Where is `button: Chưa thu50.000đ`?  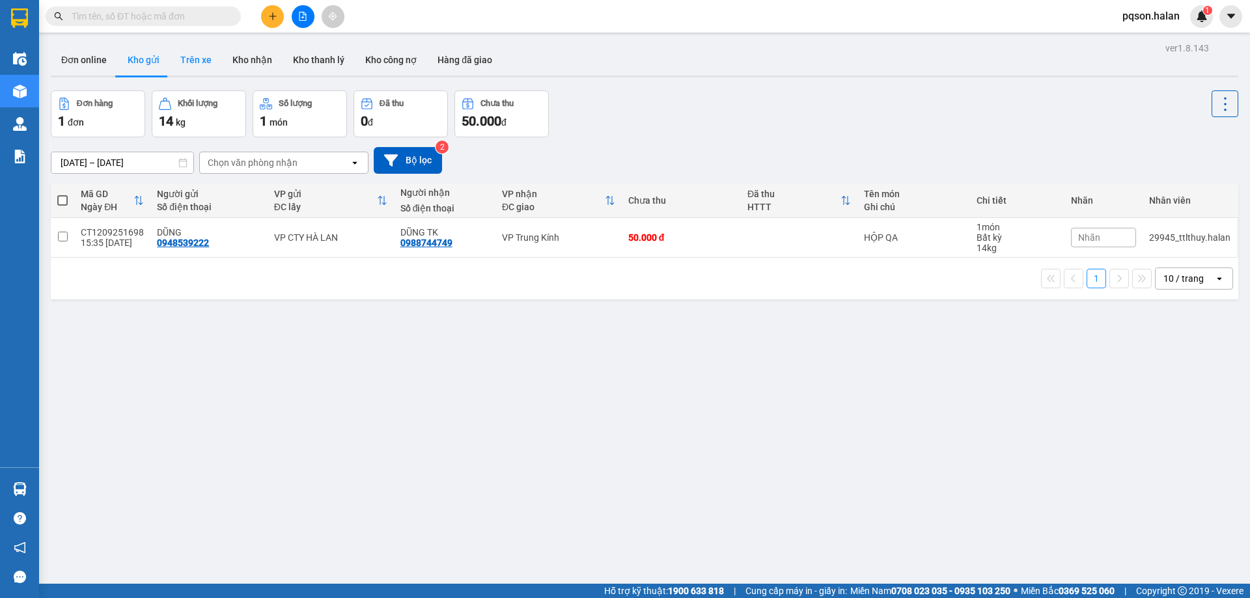 button: Chưa thu50.000đ is located at coordinates (501, 114).